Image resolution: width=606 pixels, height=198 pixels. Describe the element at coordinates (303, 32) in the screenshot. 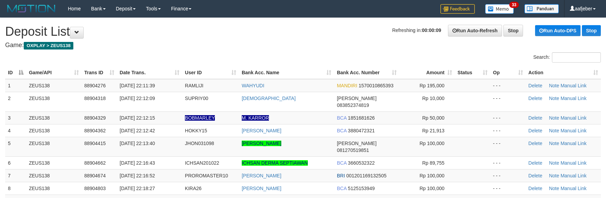

I see `h1: Deposit List` at that location.